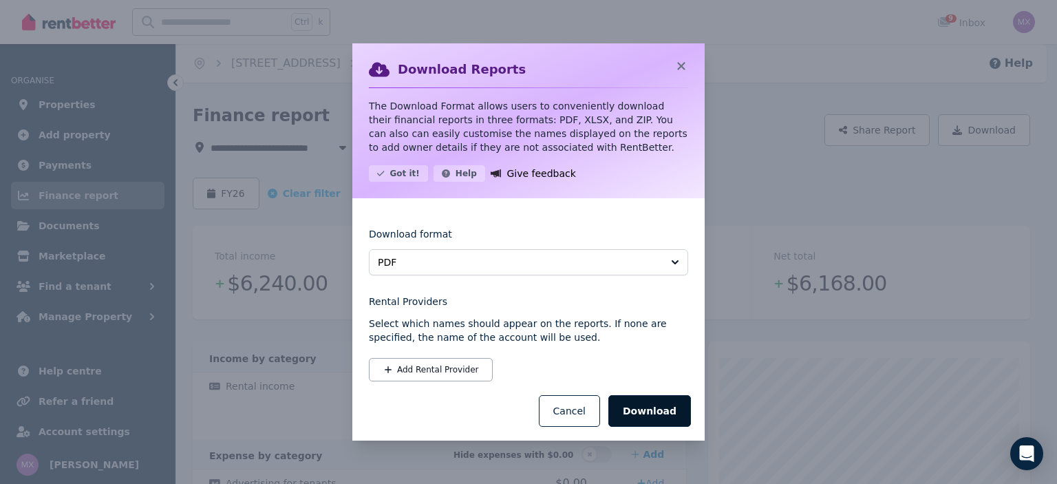 This screenshot has width=1057, height=484. Describe the element at coordinates (459, 173) in the screenshot. I see `button: Help` at that location.